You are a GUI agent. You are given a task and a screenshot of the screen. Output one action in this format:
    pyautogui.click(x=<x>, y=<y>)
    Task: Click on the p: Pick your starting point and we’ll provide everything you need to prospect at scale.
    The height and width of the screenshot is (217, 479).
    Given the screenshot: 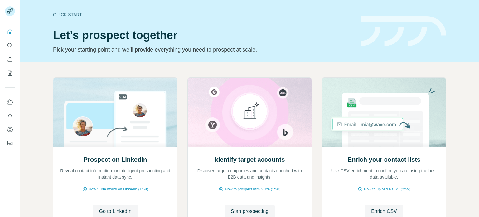 What is the action you would take?
    pyautogui.click(x=203, y=50)
    